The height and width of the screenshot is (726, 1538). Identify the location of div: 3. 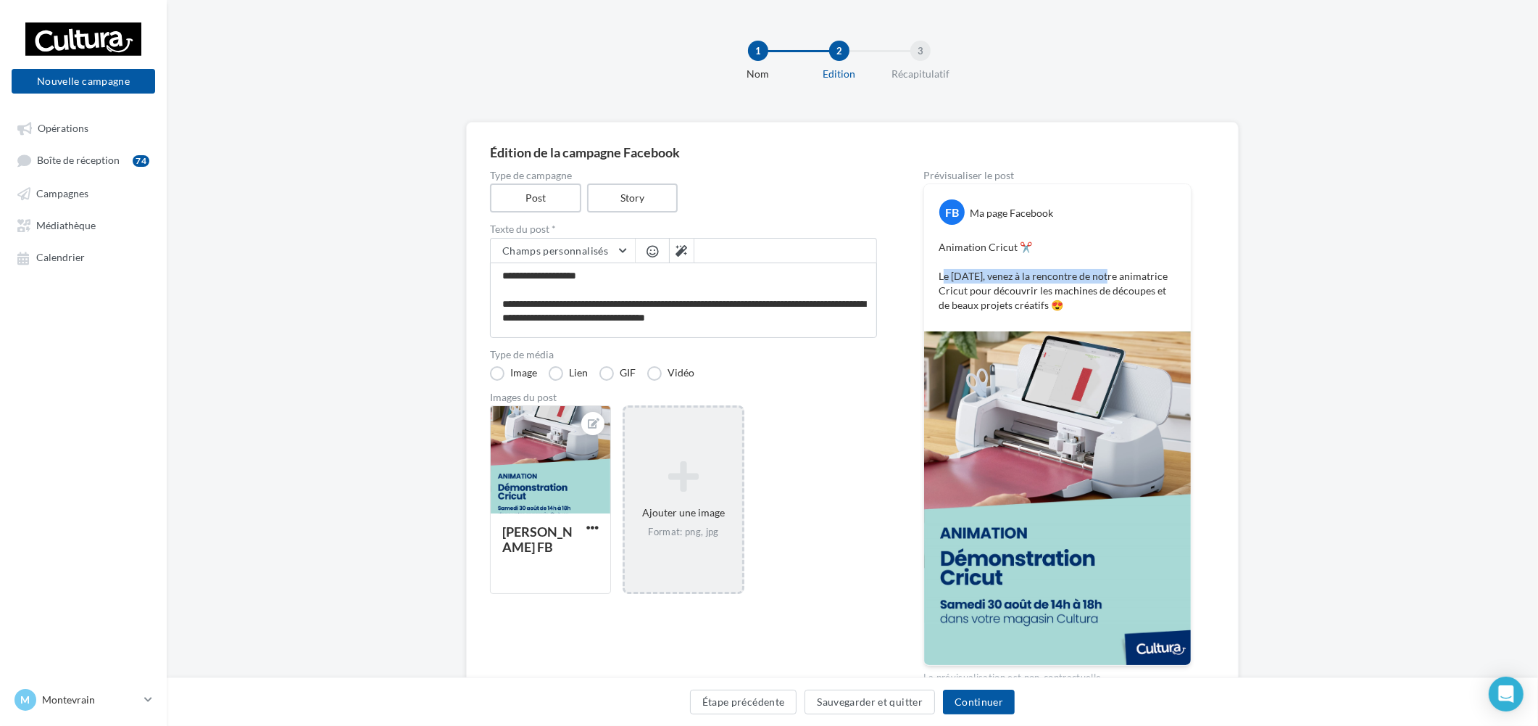
(921, 51).